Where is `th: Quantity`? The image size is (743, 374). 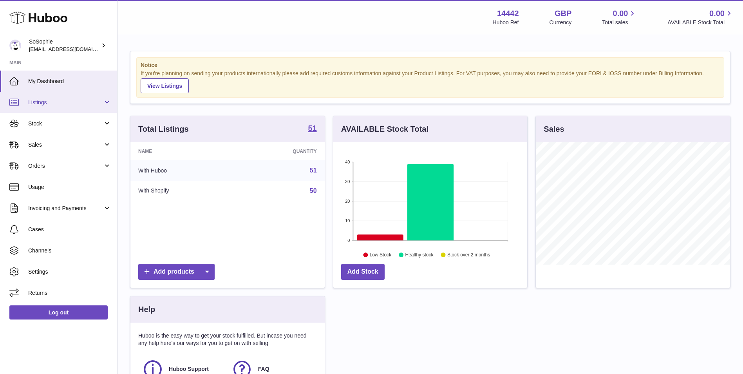
th: Quantity is located at coordinates (280, 151).